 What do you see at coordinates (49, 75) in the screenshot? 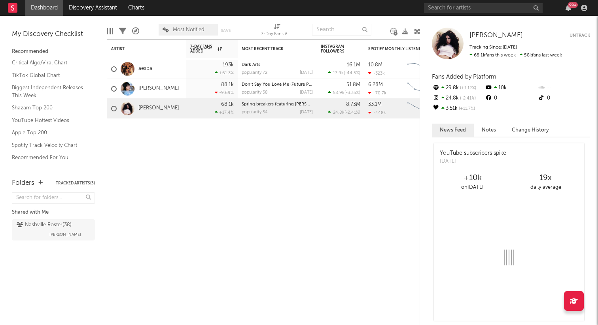
I see `a: TikTok Global Chart` at bounding box center [49, 75].